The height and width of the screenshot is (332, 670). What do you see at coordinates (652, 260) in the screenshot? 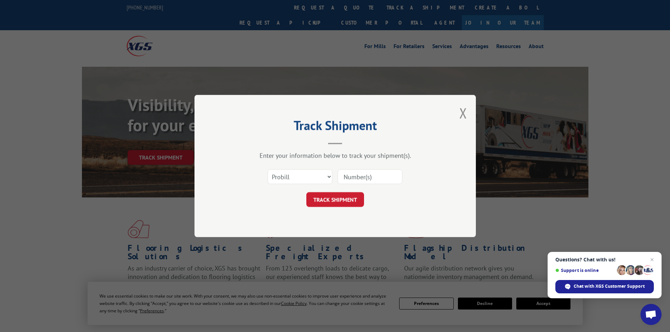
I see `span: Close chat` at bounding box center [652, 260].